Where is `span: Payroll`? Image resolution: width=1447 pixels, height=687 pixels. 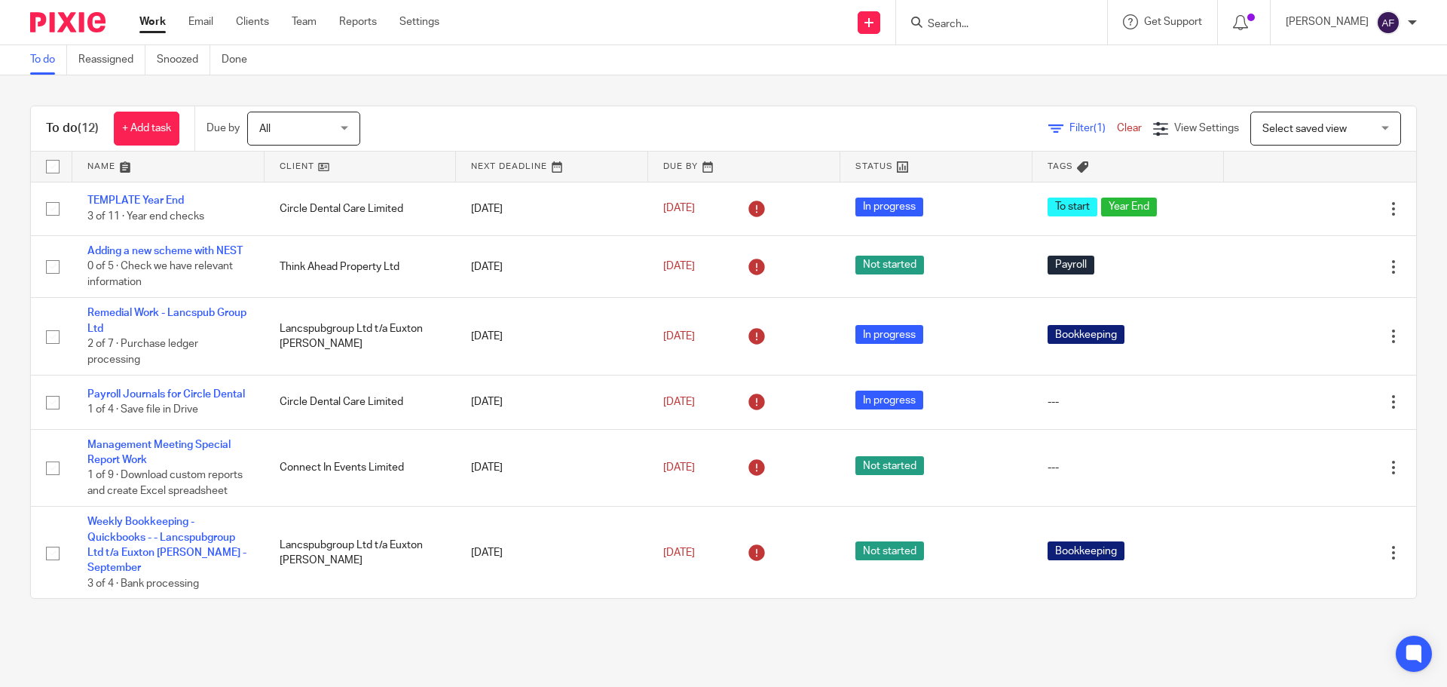 span: Payroll is located at coordinates (1071, 265).